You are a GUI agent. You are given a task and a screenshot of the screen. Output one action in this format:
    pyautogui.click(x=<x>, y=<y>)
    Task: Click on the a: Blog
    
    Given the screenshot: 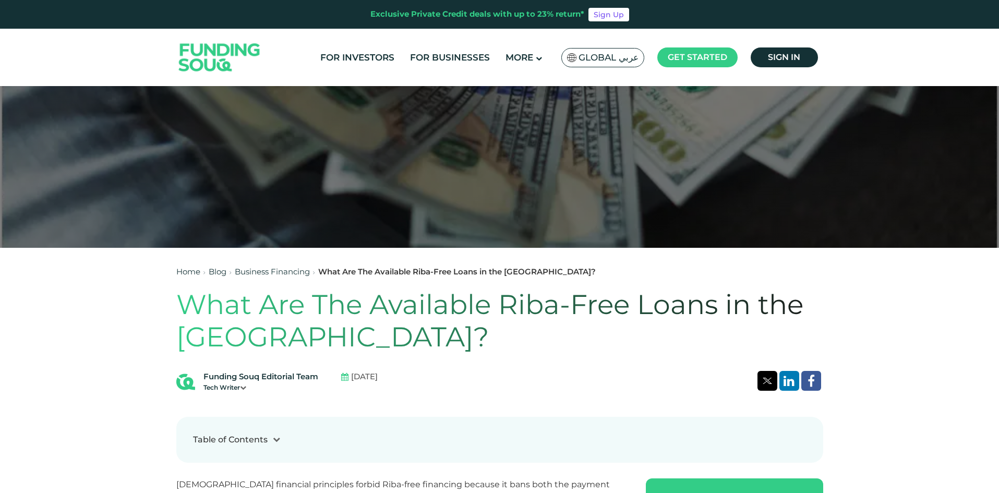 What is the action you would take?
    pyautogui.click(x=218, y=271)
    